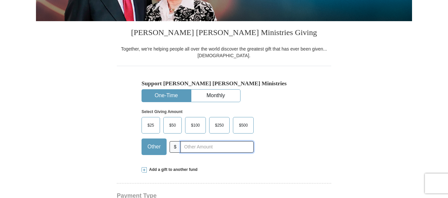 The image size is (448, 198). I want to click on div: Together, we're helping people all over the world discover the greatest gift that has ever been g..., so click(224, 52).